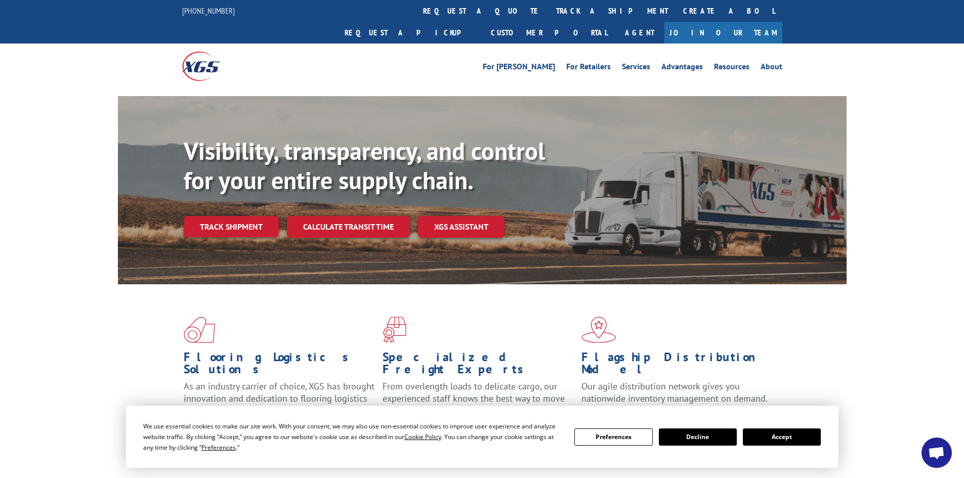 The width and height of the screenshot is (964, 478). What do you see at coordinates (549, 32) in the screenshot?
I see `a: Customer Portal` at bounding box center [549, 32].